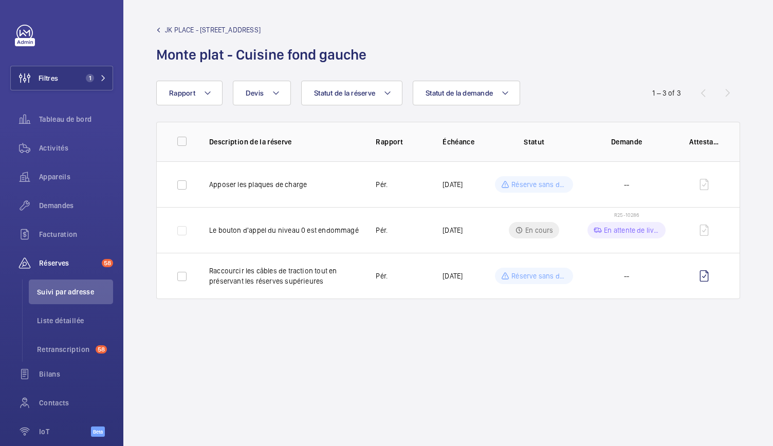 Image resolution: width=773 pixels, height=446 pixels. I want to click on span: Beta, so click(98, 432).